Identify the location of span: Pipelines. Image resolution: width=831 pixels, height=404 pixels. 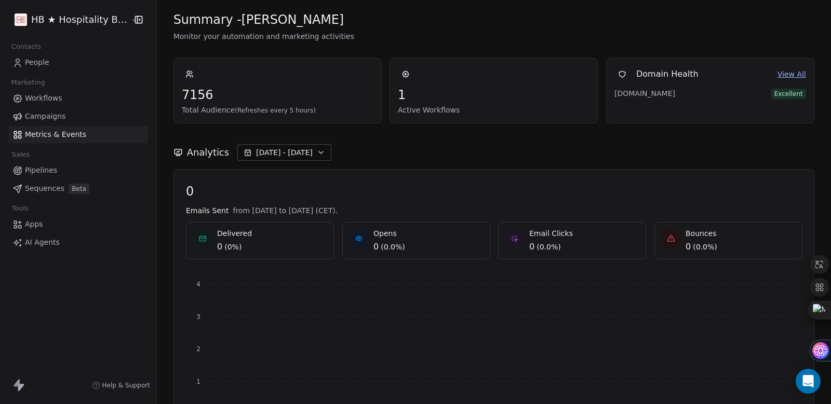
(41, 170).